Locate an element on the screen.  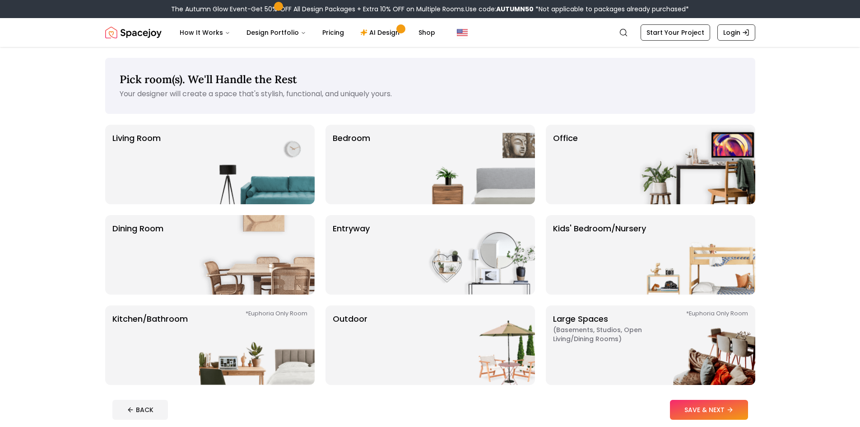
img: Bedroom is located at coordinates (477, 164).